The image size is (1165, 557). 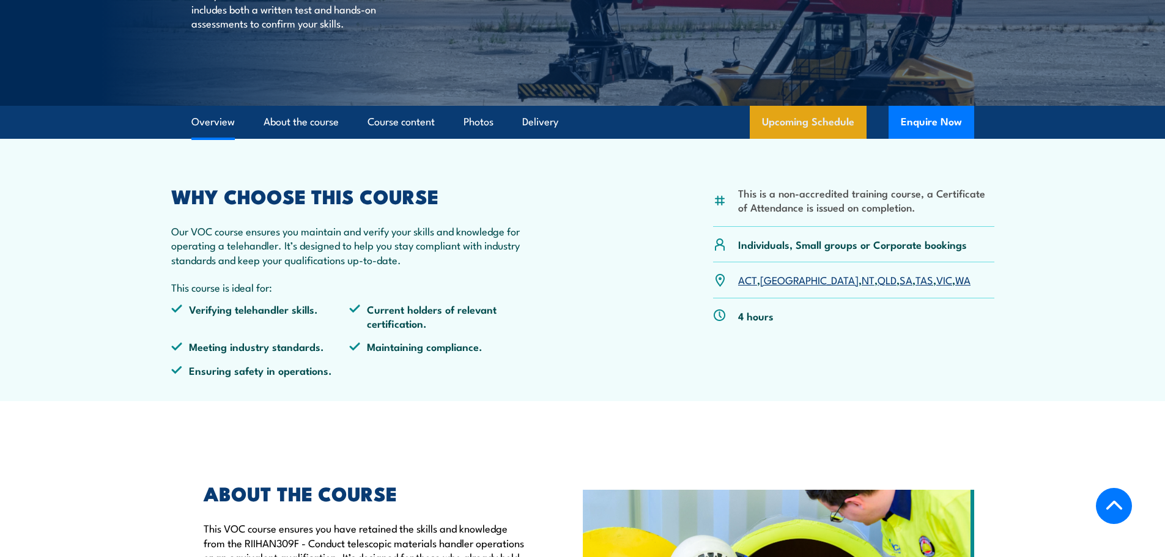 What do you see at coordinates (401, 122) in the screenshot?
I see `a: Course content` at bounding box center [401, 122].